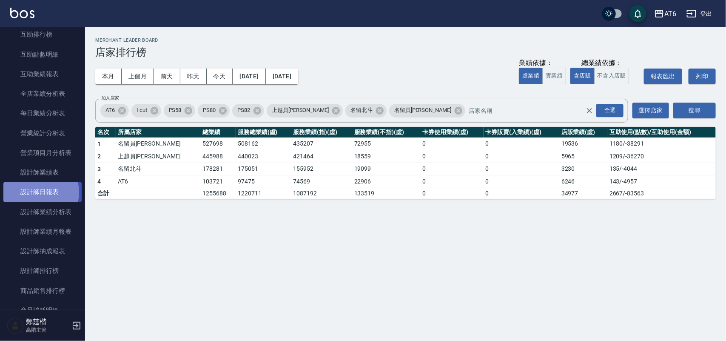  I want to click on a: 報表匯出, so click(660, 76).